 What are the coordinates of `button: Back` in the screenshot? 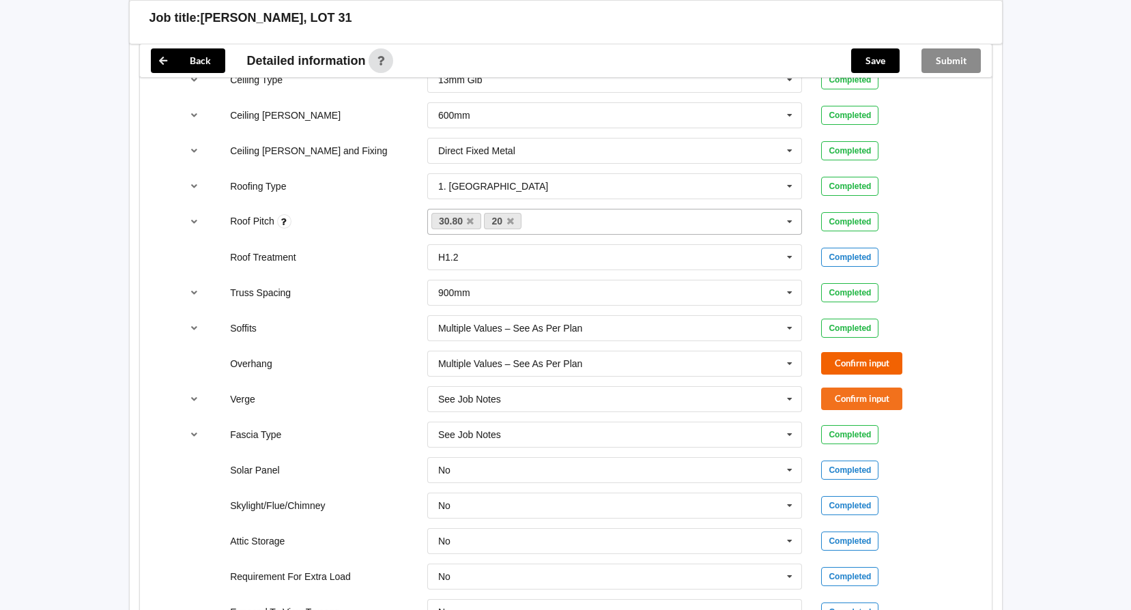 It's located at (188, 61).